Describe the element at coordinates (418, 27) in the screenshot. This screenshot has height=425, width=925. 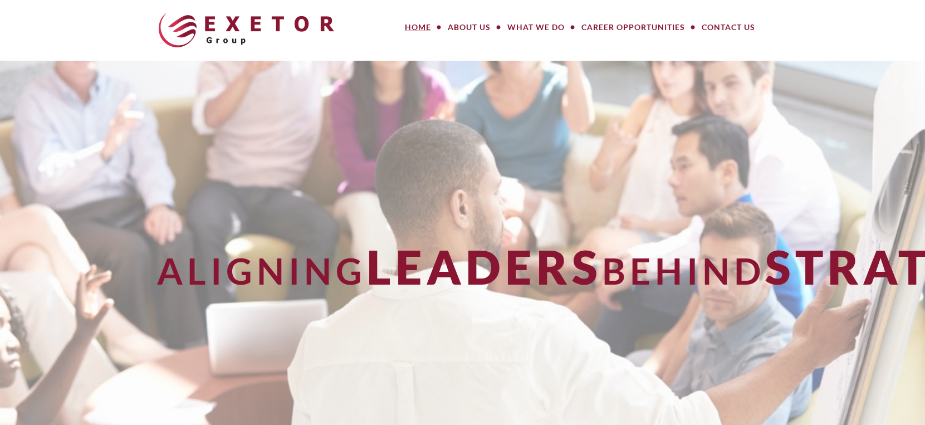
I see `a: Home` at that location.